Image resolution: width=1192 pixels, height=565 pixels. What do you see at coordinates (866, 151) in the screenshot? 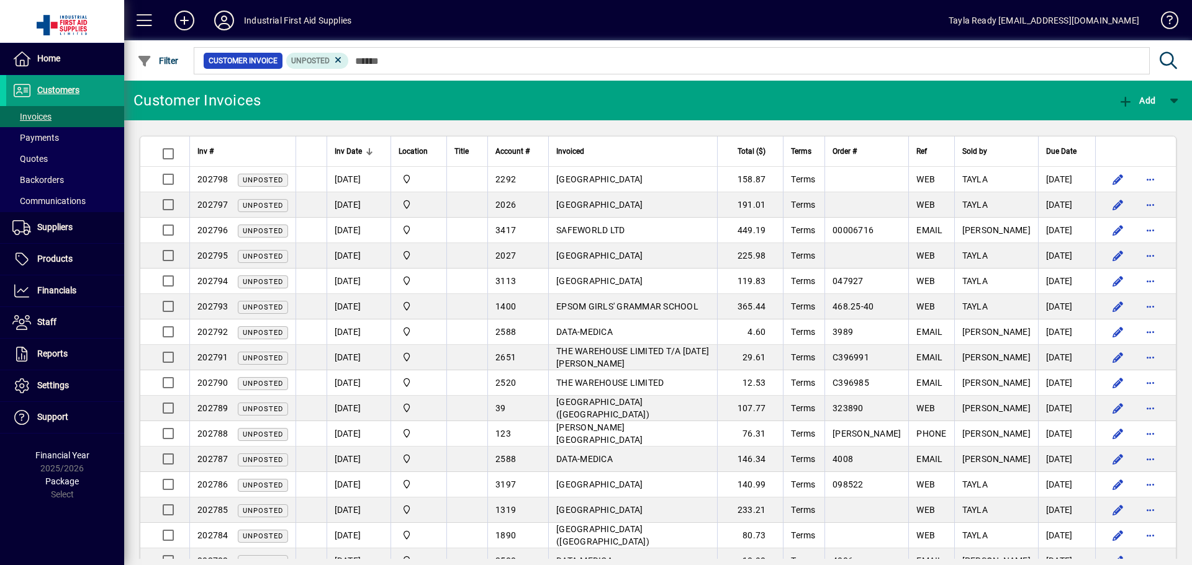
I see `div: Order #` at bounding box center [866, 151].